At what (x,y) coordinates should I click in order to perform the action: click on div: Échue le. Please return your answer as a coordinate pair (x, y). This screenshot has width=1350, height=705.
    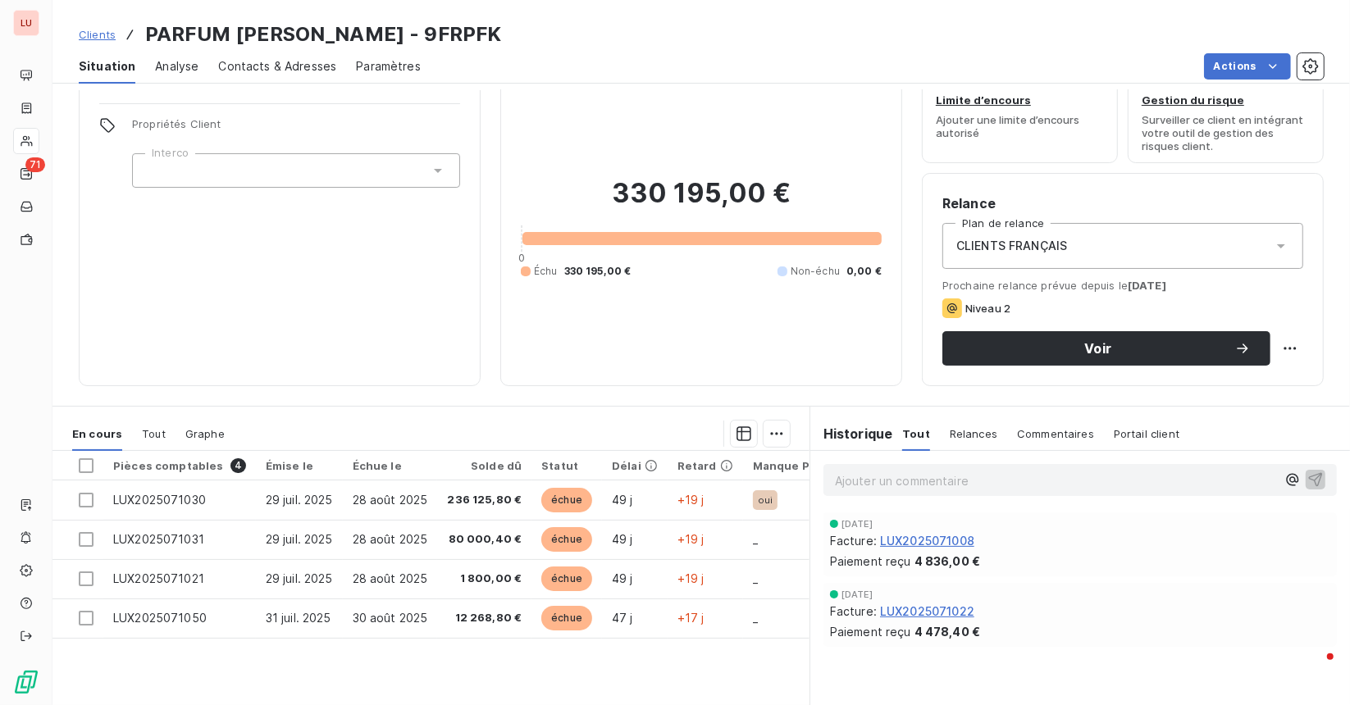
    Looking at the image, I should click on (390, 466).